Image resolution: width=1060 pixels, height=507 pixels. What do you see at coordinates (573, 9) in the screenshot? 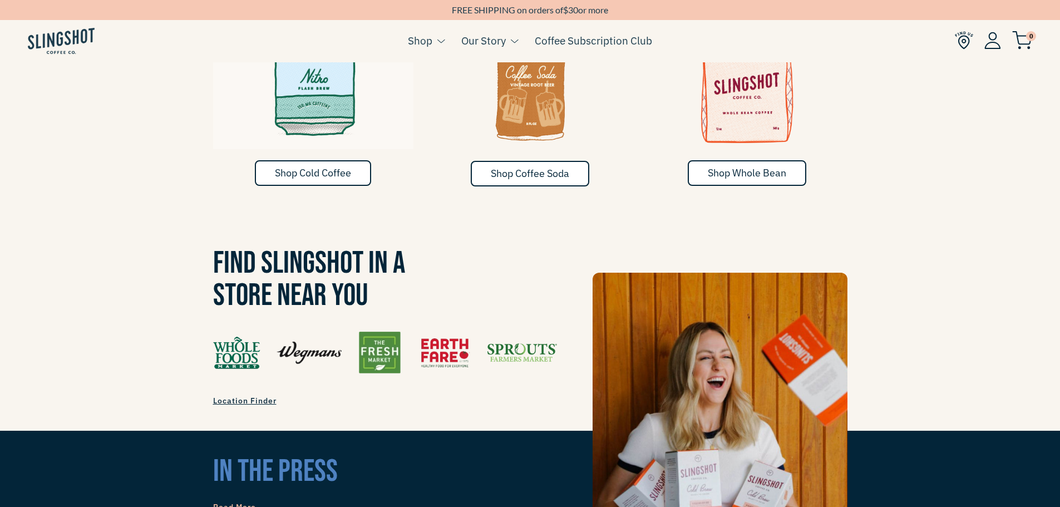
I see `span: 30` at bounding box center [573, 9].